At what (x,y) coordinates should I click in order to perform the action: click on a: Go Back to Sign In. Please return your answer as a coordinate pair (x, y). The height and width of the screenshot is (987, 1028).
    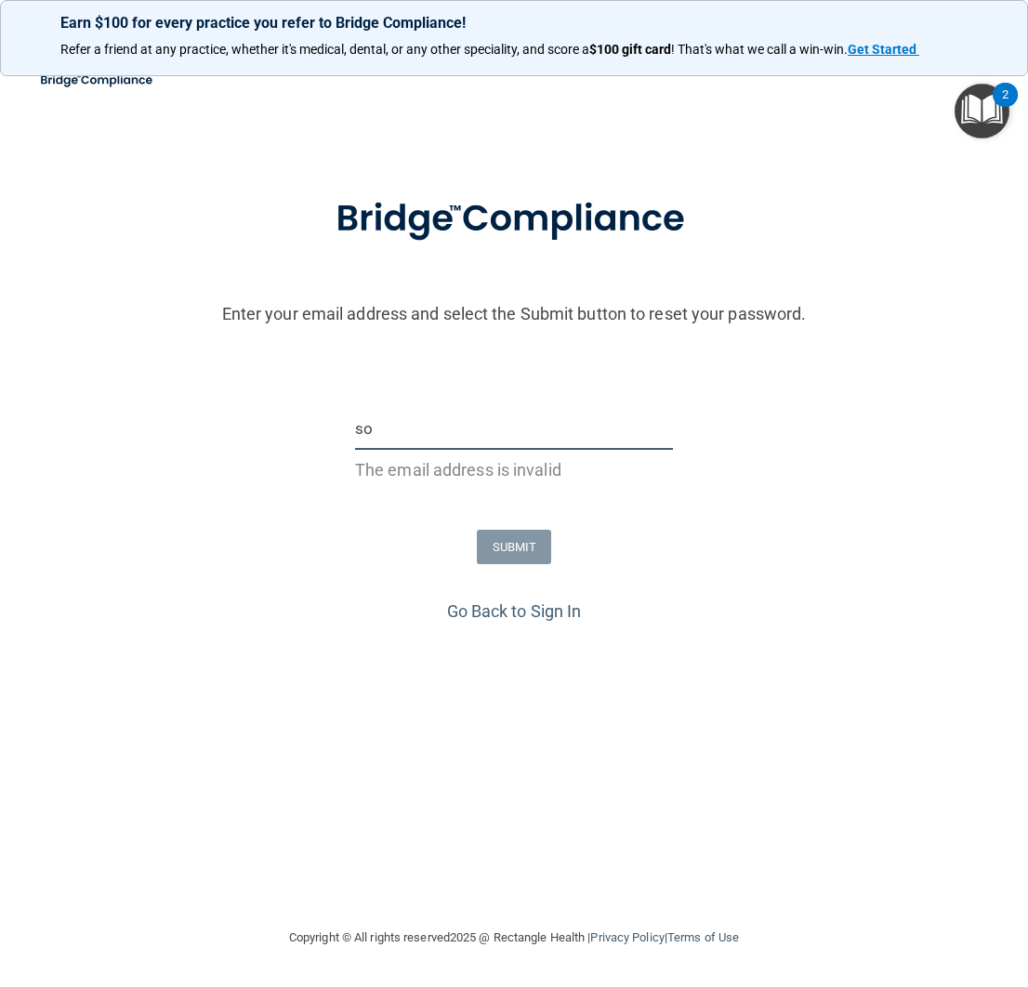
    Looking at the image, I should click on (514, 610).